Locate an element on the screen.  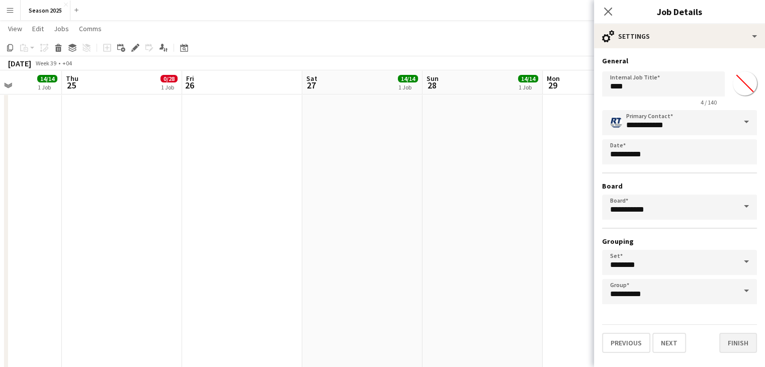
span: Sat is located at coordinates (312, 78).